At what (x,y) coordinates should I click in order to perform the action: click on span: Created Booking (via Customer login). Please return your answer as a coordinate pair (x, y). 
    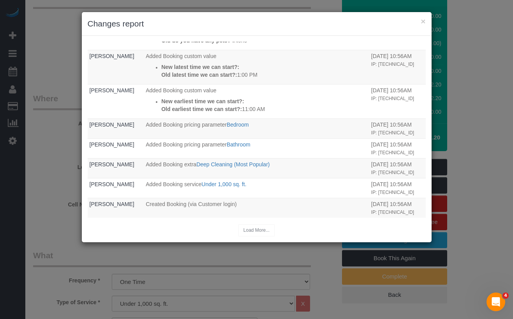
    Looking at the image, I should click on (191, 204).